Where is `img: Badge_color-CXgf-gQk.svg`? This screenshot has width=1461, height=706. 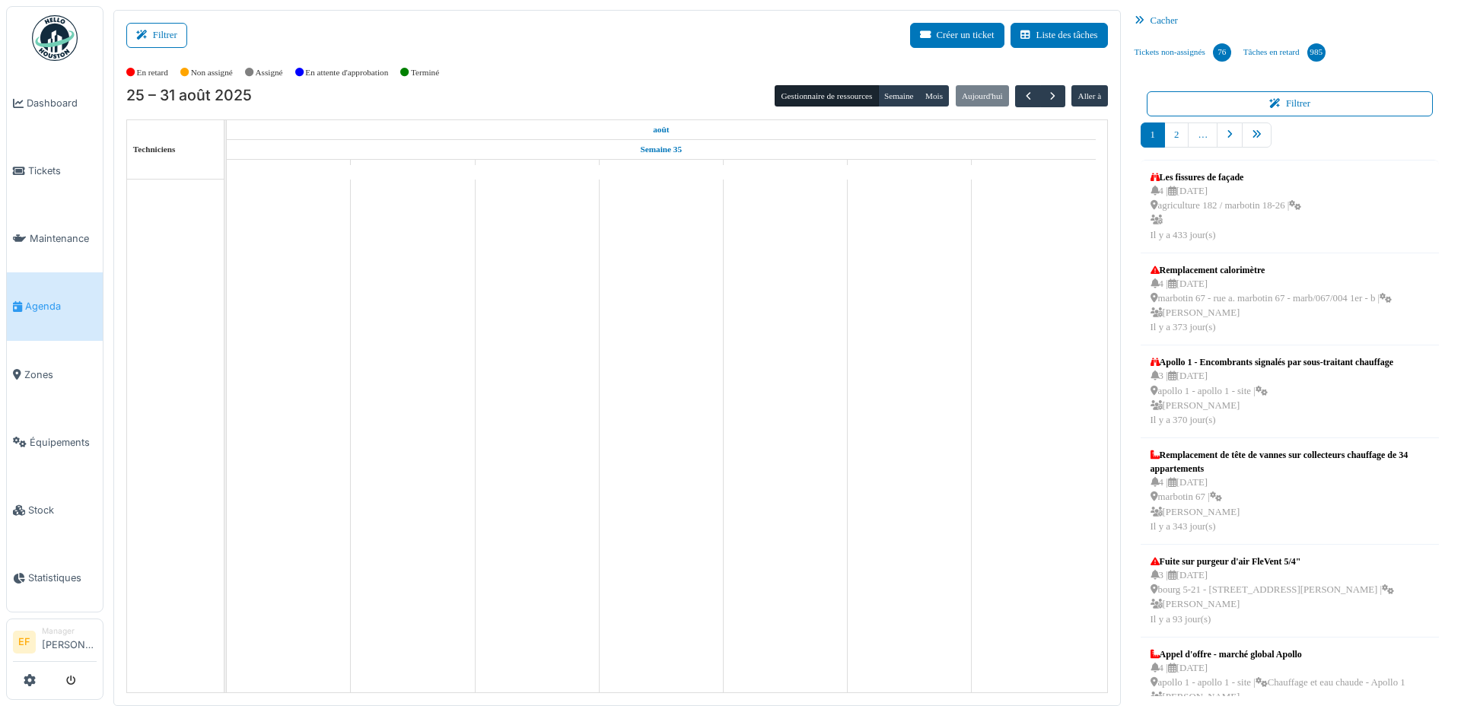 img: Badge_color-CXgf-gQk.svg is located at coordinates (55, 38).